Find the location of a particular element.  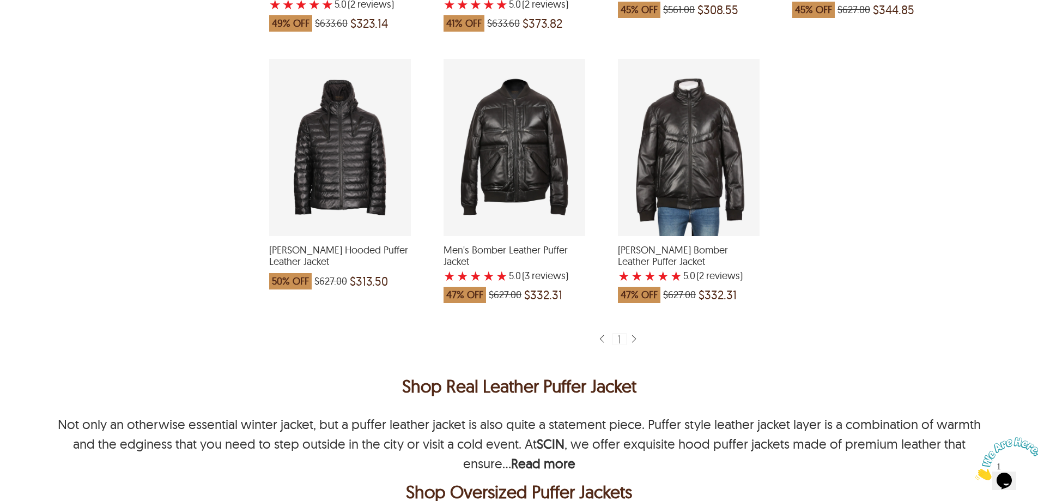

span: $323.14 is located at coordinates (369, 23).